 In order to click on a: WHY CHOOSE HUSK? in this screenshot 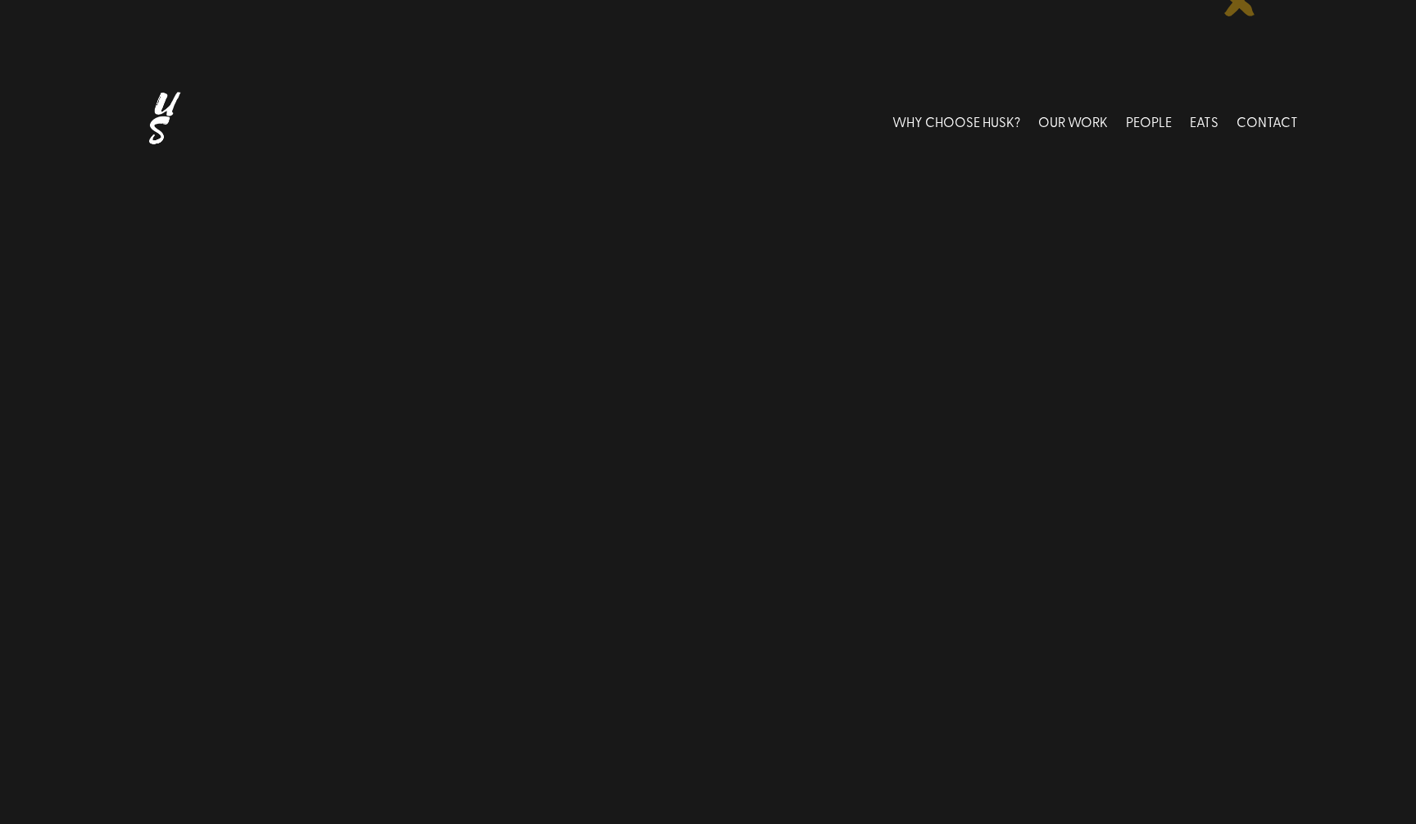, I will do `click(956, 121)`.